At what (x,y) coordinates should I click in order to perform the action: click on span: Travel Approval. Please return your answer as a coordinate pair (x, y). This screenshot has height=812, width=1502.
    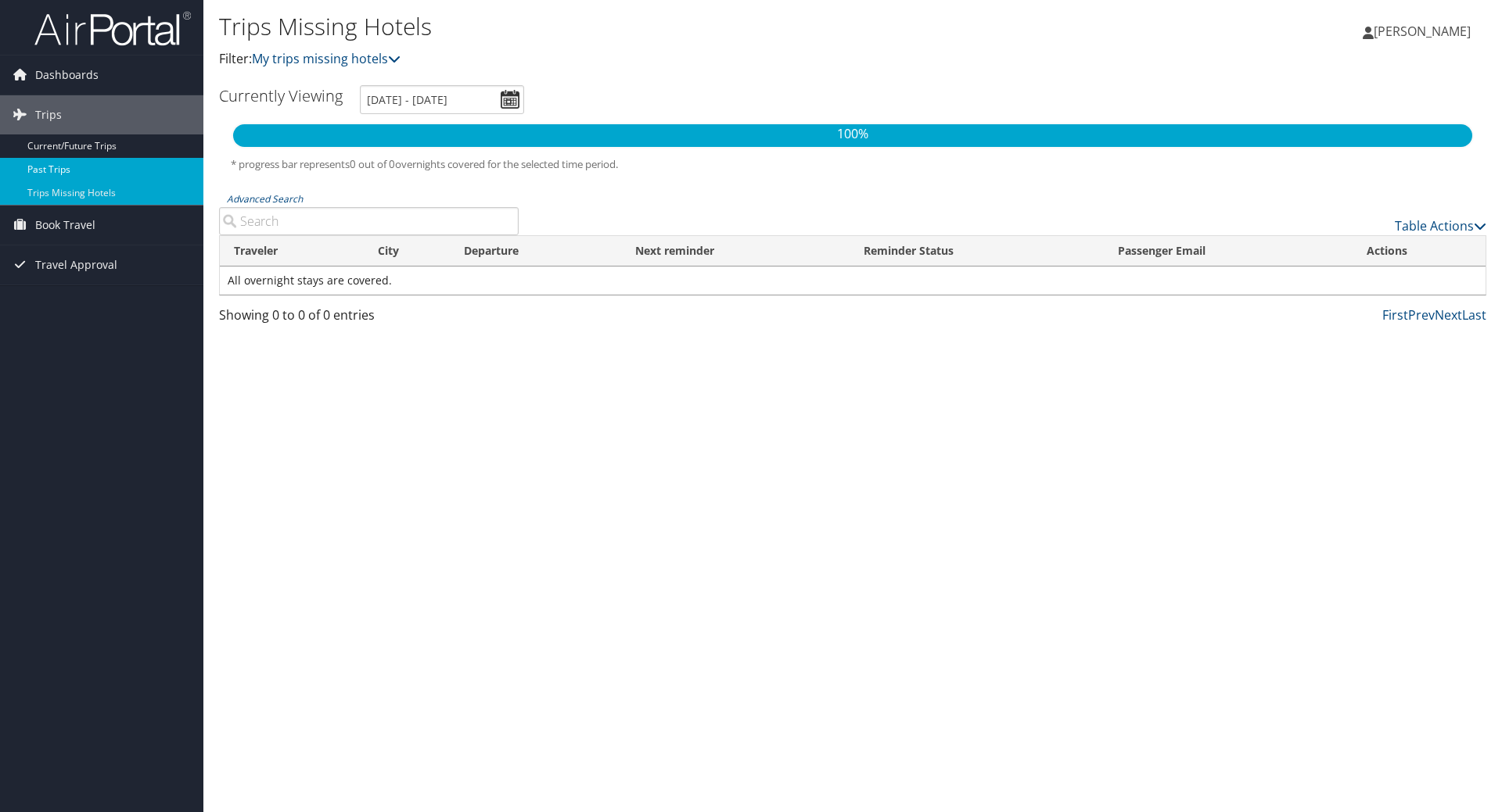
    Looking at the image, I should click on (76, 265).